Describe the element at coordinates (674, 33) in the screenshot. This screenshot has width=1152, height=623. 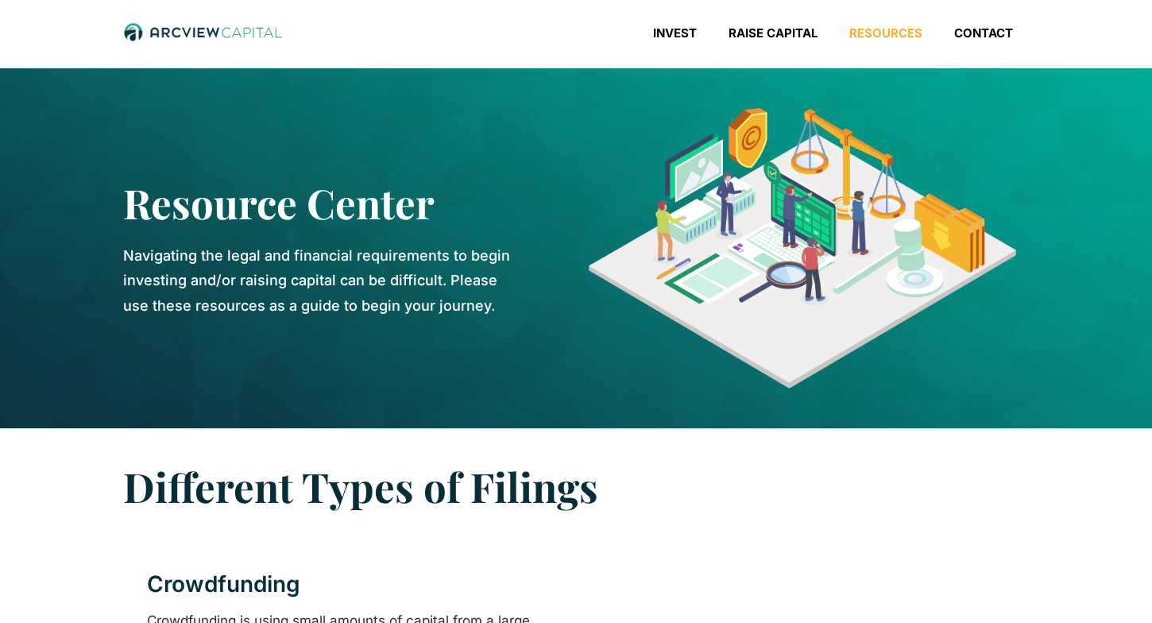
I see `a: Invest` at that location.